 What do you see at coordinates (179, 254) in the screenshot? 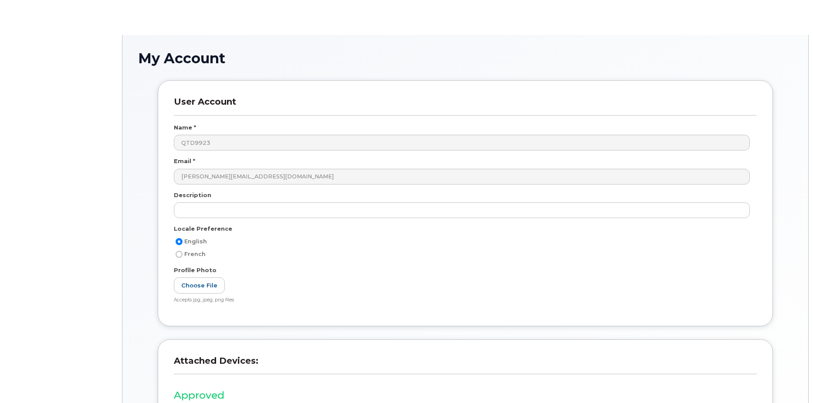
I see `input: French` at bounding box center [179, 254].